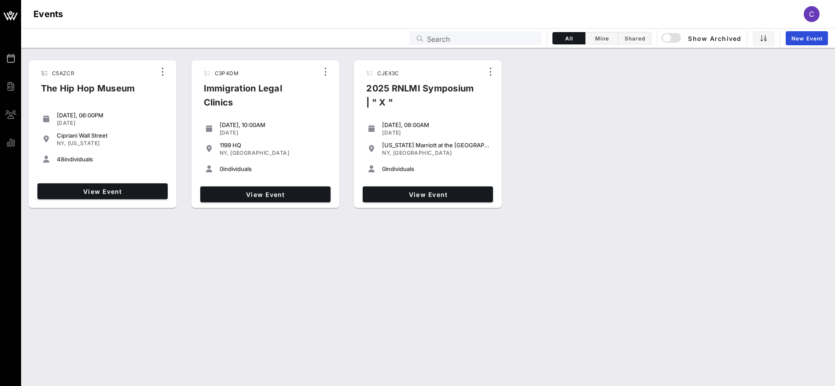  Describe the element at coordinates (634, 38) in the screenshot. I see `span: Shared` at that location.